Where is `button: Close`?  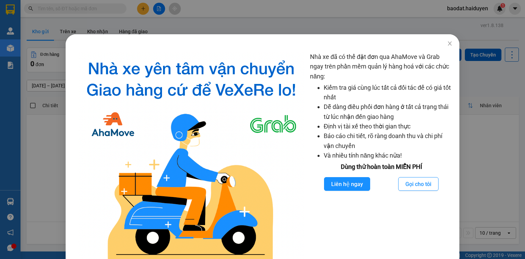
button: Close is located at coordinates (450, 44).